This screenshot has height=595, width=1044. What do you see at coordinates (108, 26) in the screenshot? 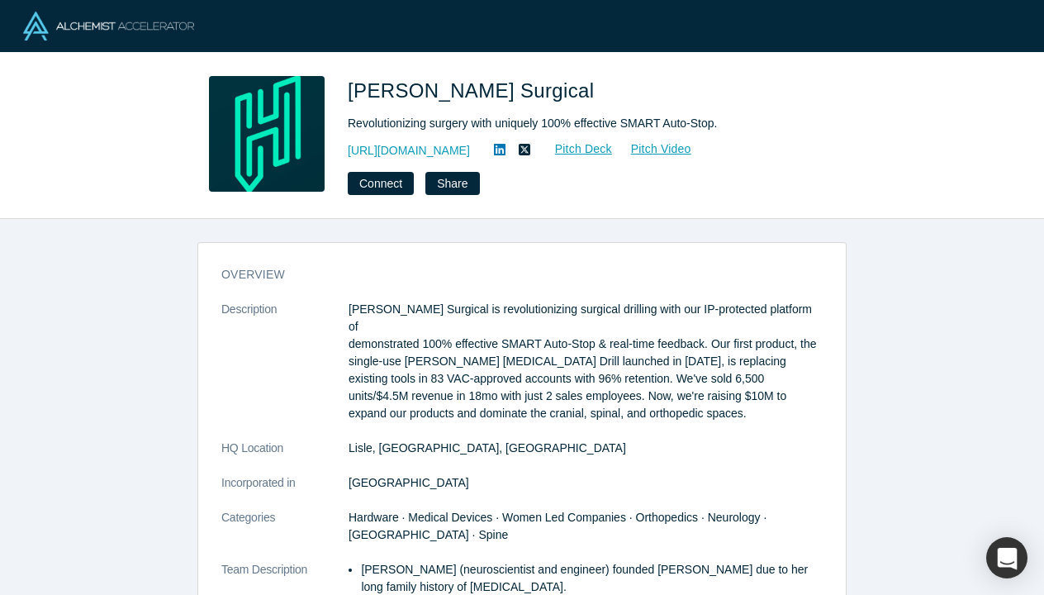
I see `img: Alchemist Logo` at bounding box center [108, 26].